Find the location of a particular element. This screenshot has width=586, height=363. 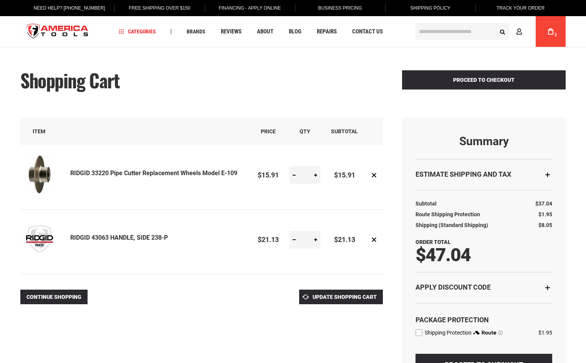

span: Reviews is located at coordinates (231, 31).